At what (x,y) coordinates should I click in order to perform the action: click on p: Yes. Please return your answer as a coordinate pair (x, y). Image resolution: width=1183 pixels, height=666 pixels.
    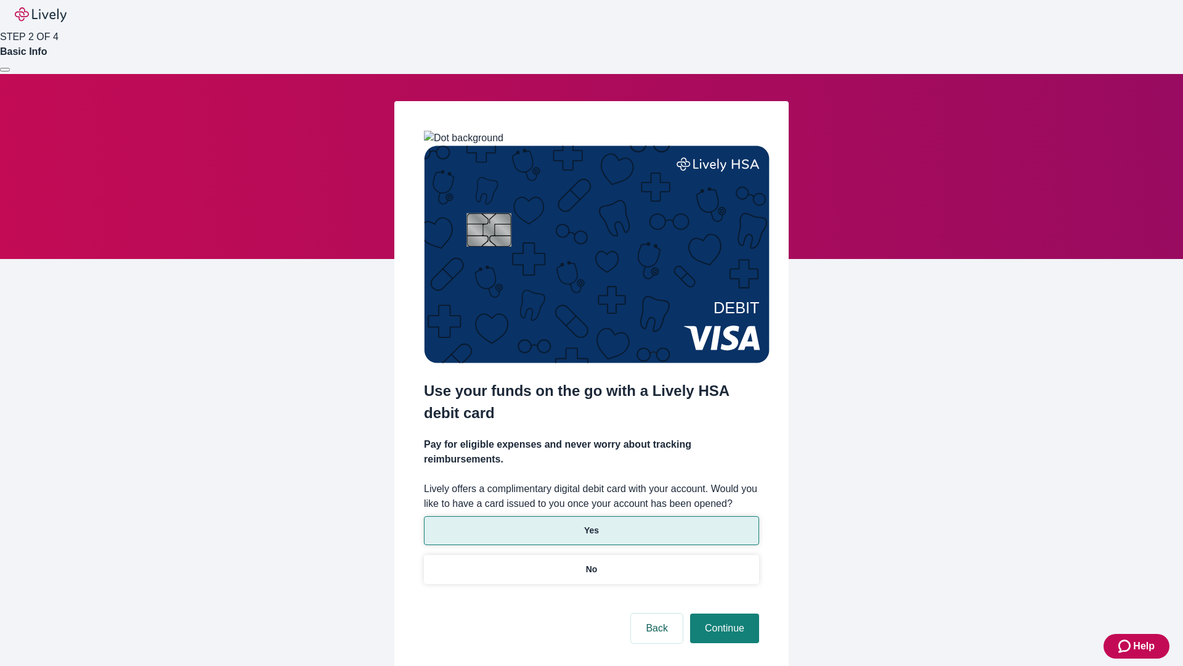
    Looking at the image, I should click on (592, 530).